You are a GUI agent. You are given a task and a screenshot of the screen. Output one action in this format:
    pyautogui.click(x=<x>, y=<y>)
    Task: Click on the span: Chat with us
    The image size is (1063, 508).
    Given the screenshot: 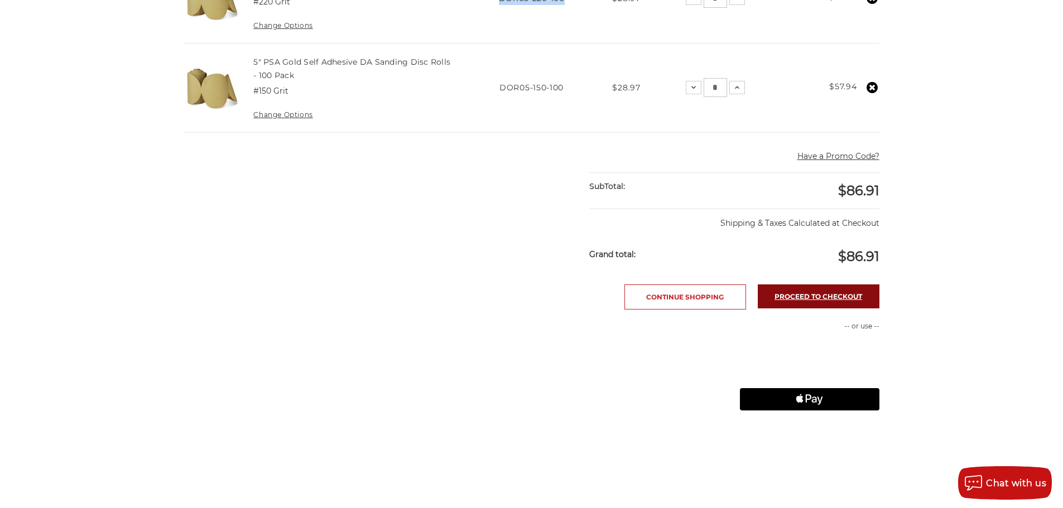 What is the action you would take?
    pyautogui.click(x=1016, y=483)
    